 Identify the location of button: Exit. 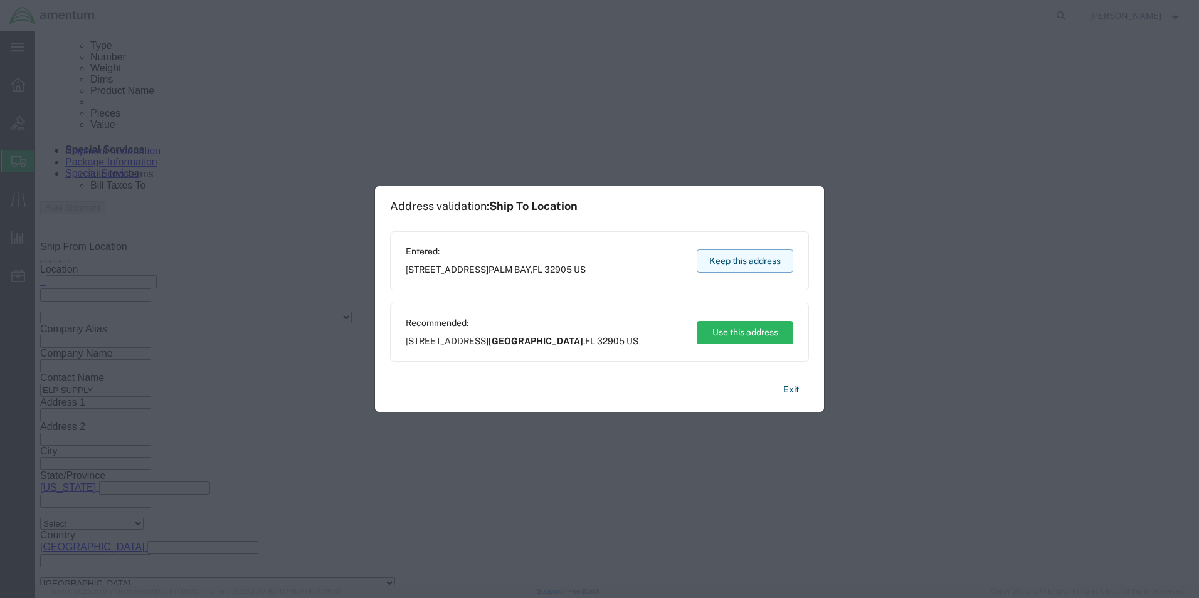
(791, 389).